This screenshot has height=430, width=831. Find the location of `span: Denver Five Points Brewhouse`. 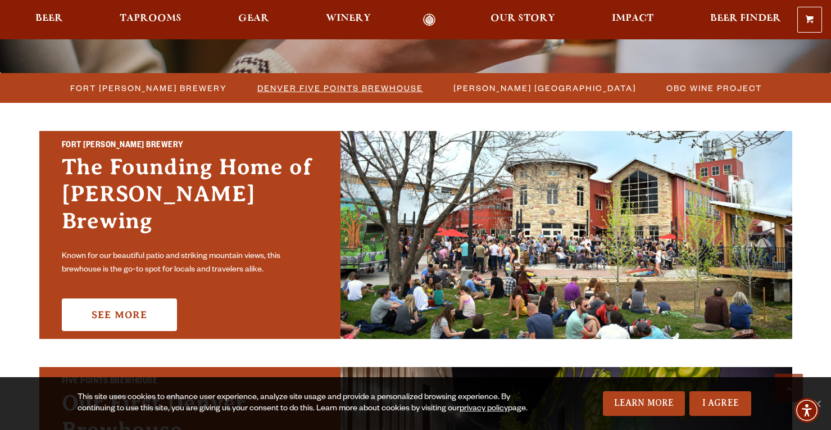

span: Denver Five Points Brewhouse is located at coordinates (340, 88).